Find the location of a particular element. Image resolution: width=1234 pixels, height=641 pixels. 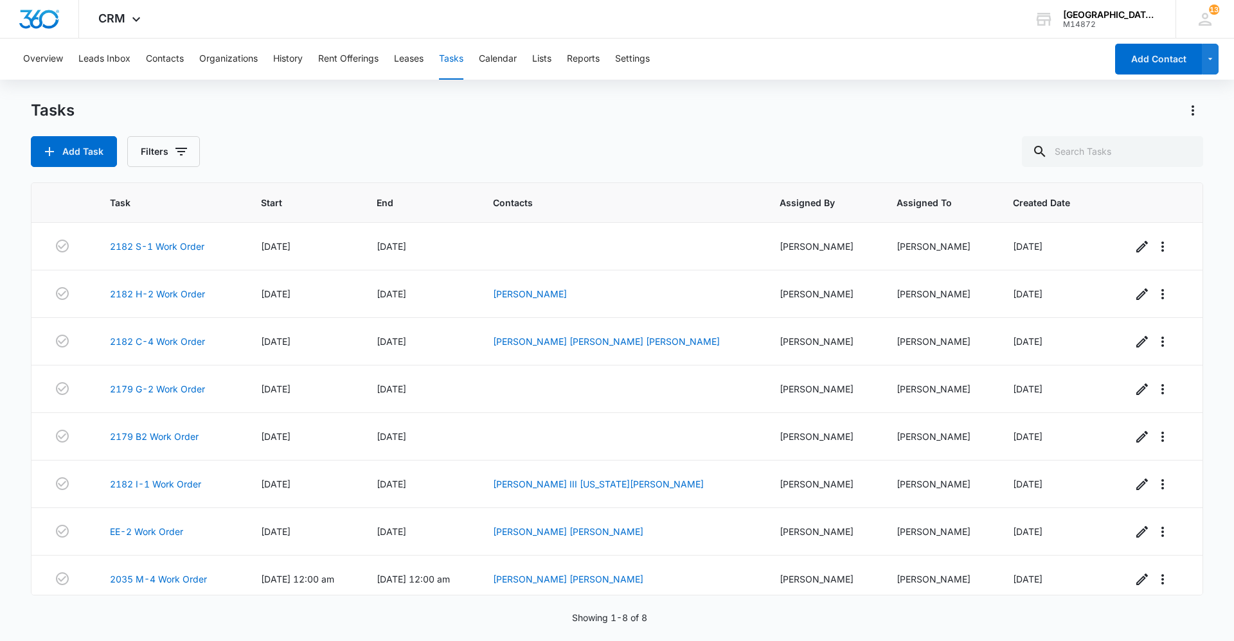

button: Settings is located at coordinates (632, 59).